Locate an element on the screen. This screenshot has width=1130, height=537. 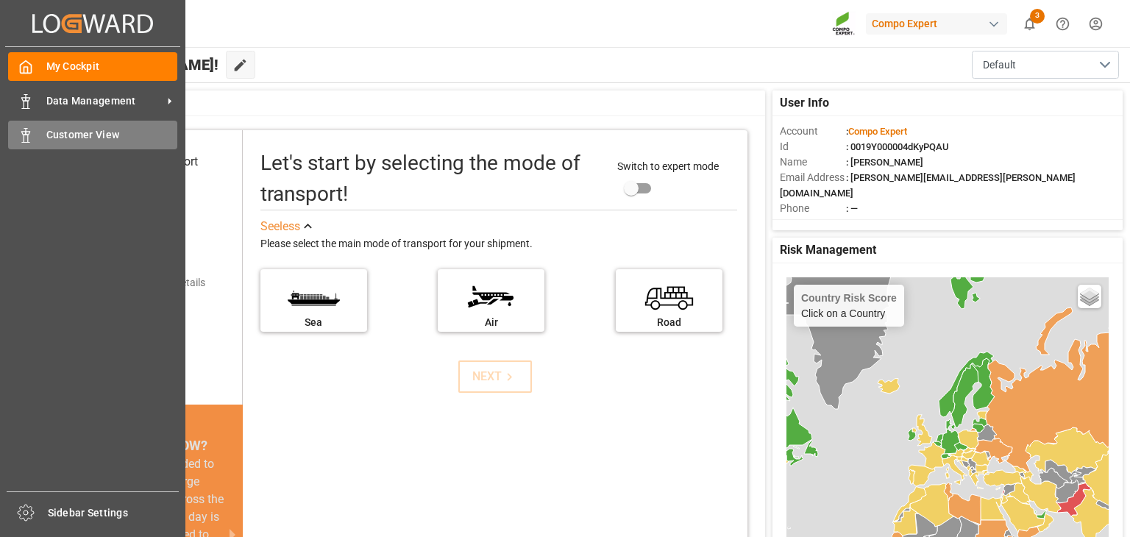
button: Compo Expert is located at coordinates (939, 24).